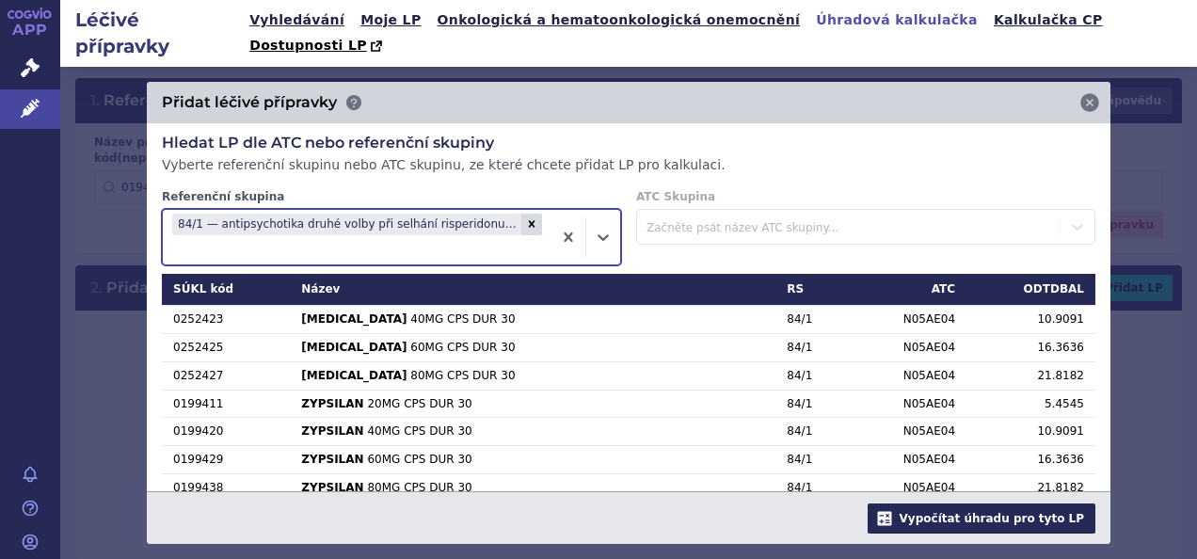  Describe the element at coordinates (1048, 20) in the screenshot. I see `a: Kalkulačka CP` at that location.